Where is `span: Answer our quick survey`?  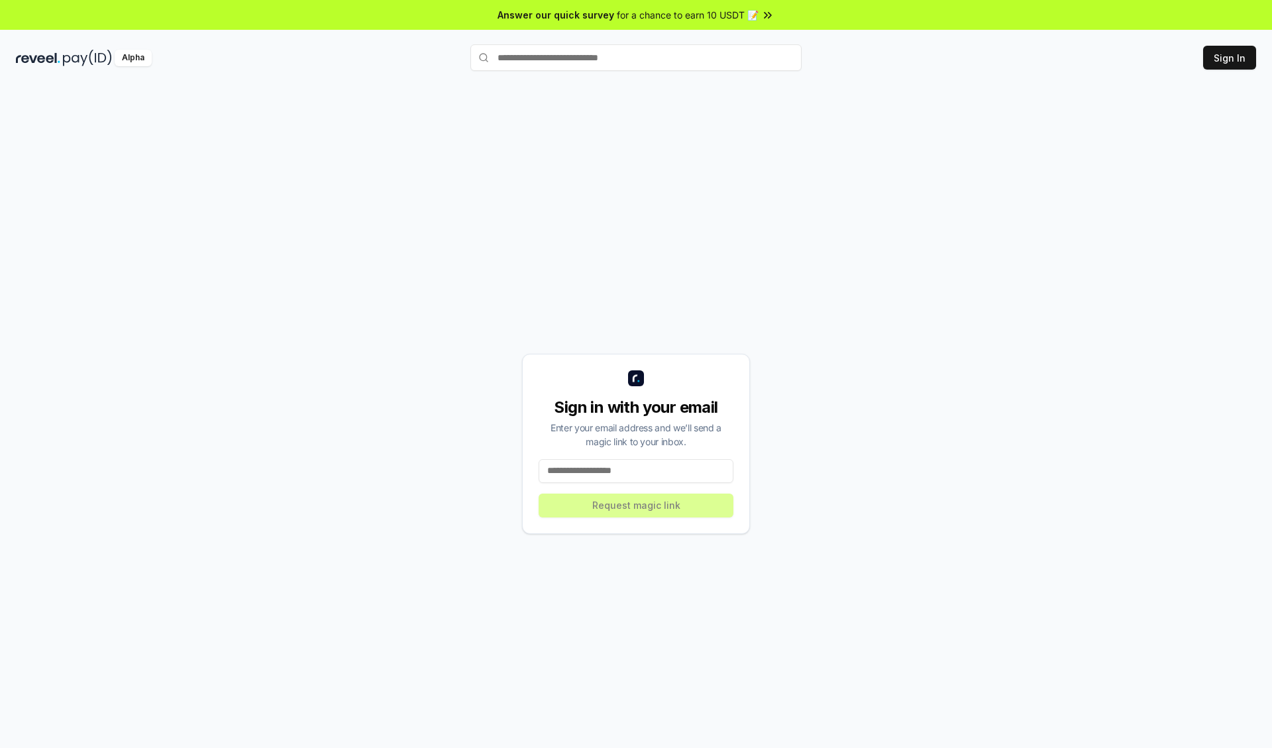 span: Answer our quick survey is located at coordinates (556, 15).